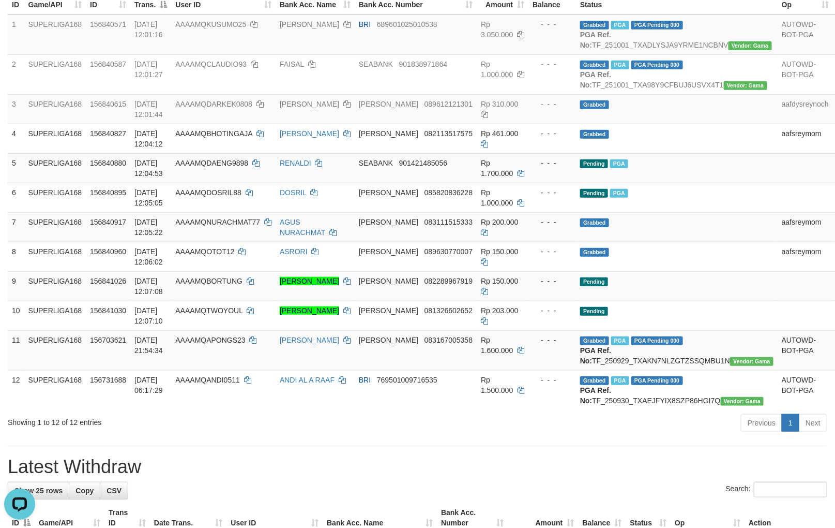 This screenshot has height=528, width=835. I want to click on span: Copy 901421485056 to clipboard, so click(423, 163).